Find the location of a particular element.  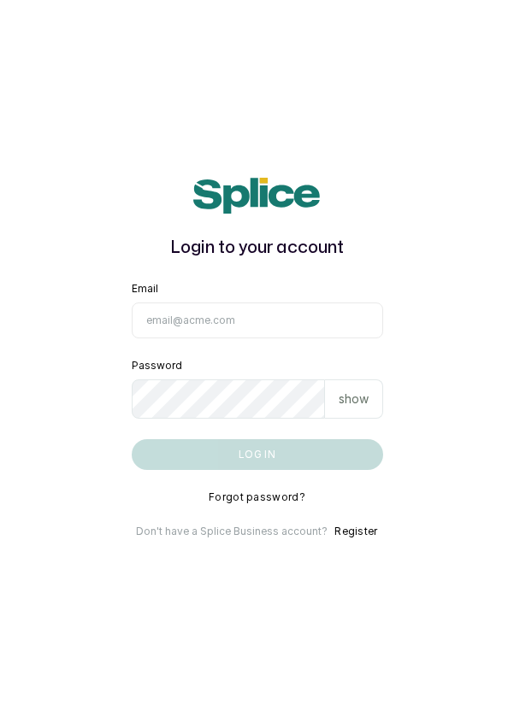

button: Log in is located at coordinates (257, 455).